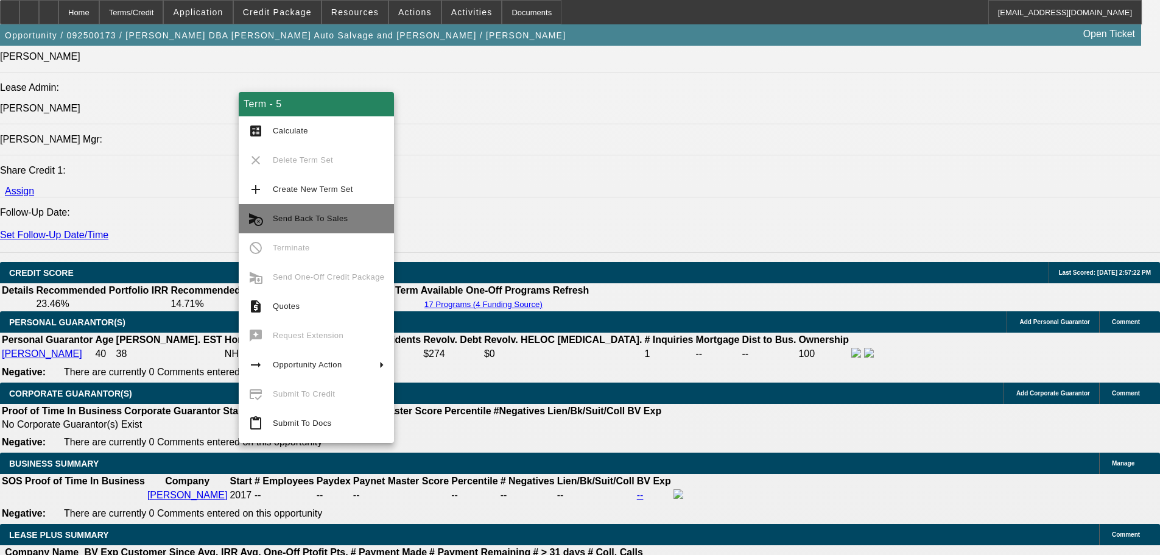  Describe the element at coordinates (102, 291) in the screenshot. I see `th: Recommended Portfolio IRR` at that location.